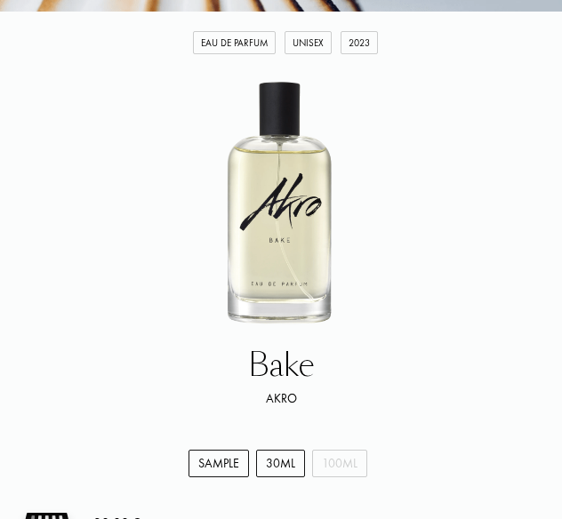 The height and width of the screenshot is (519, 562). What do you see at coordinates (281, 200) in the screenshot?
I see `img: Bake` at bounding box center [281, 200].